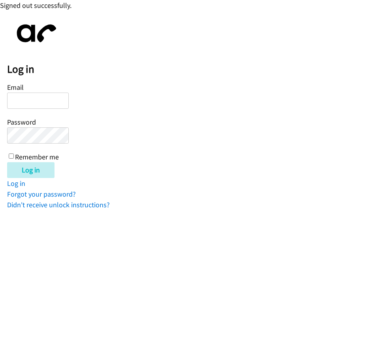 This screenshot has width=376, height=358. Describe the element at coordinates (31, 170) in the screenshot. I see `input: Log in` at that location.